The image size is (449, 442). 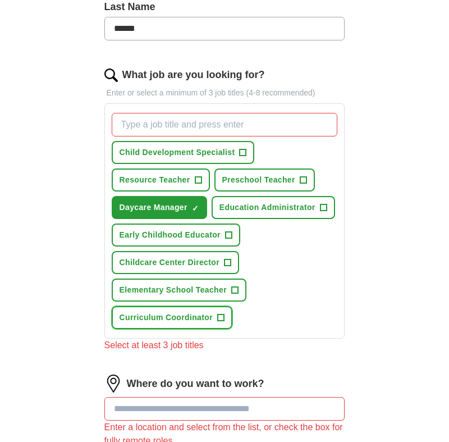 What do you see at coordinates (195, 383) in the screenshot?
I see `label: Where do you want to work?` at bounding box center [195, 383].